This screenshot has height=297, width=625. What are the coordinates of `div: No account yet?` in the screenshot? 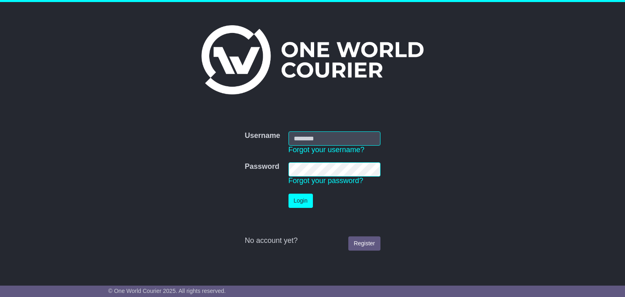 It's located at (312, 241).